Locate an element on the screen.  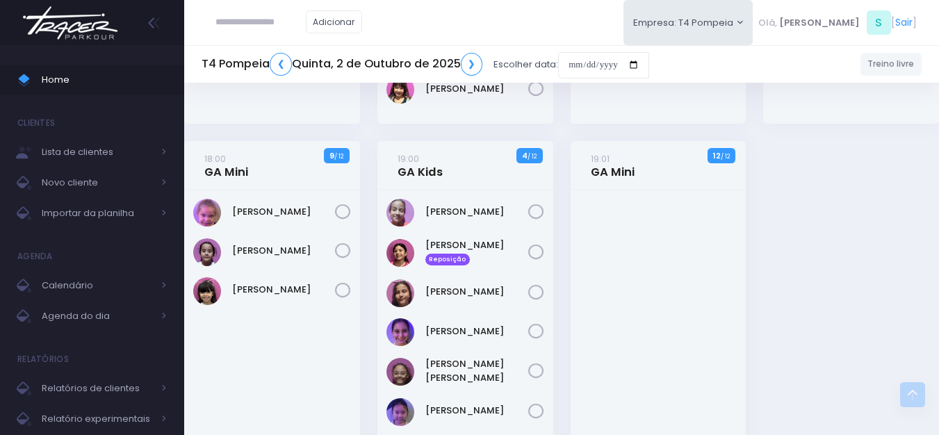
span: Relatórios de clientes is located at coordinates (97, 389).